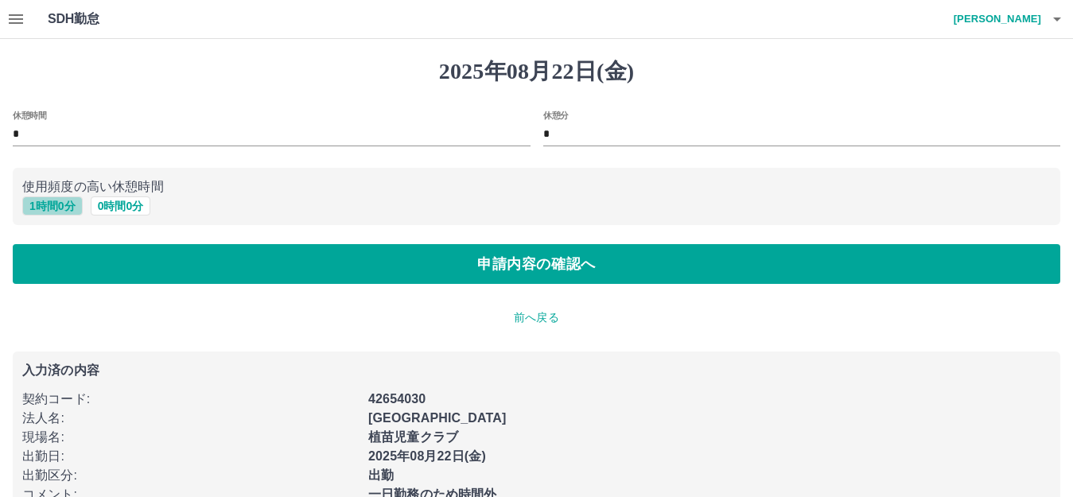  I want to click on p: 出勤日 :, so click(190, 456).